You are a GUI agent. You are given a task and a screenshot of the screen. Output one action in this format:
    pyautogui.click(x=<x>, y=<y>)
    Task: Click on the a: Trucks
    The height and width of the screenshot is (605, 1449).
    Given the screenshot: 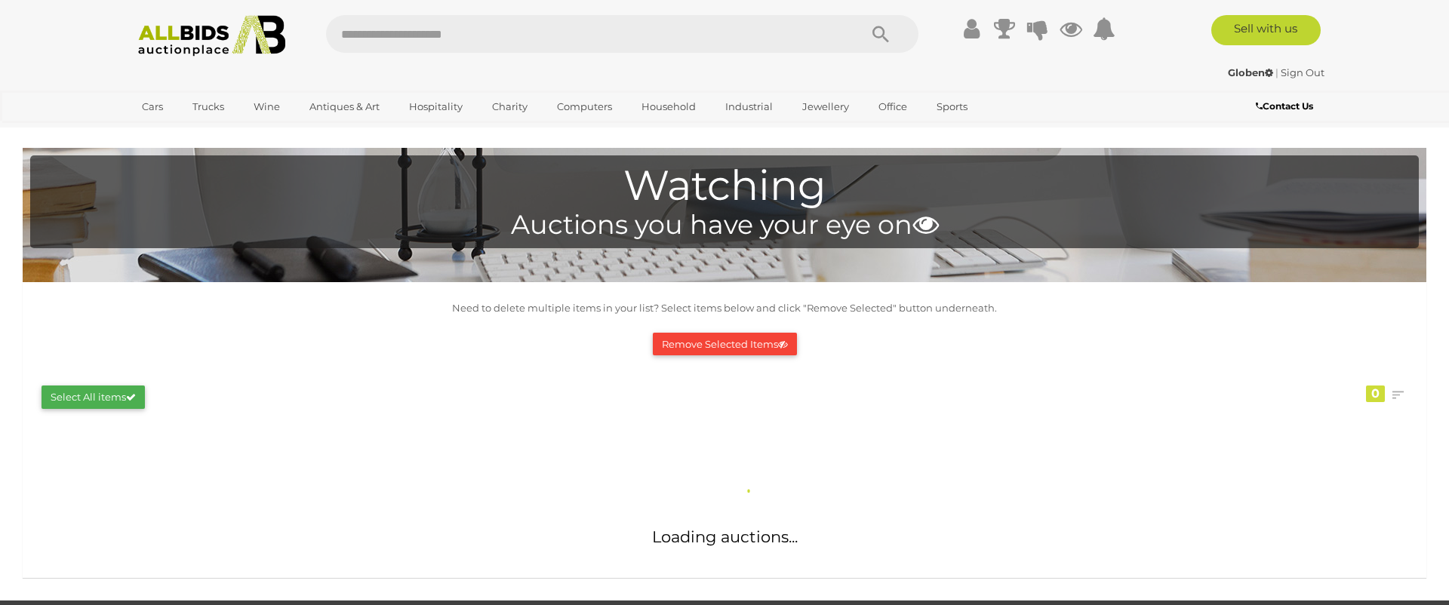 What is the action you would take?
    pyautogui.click(x=208, y=106)
    